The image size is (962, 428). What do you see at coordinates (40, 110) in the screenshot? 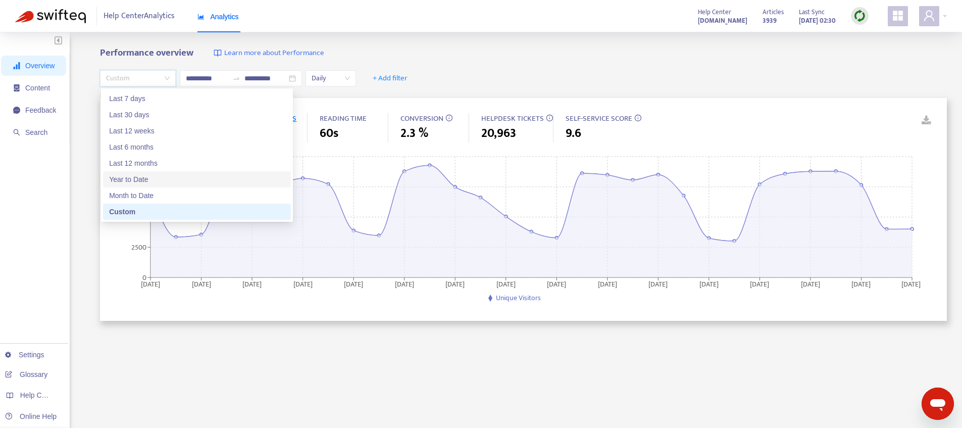
I see `span: Feedback` at bounding box center [40, 110].